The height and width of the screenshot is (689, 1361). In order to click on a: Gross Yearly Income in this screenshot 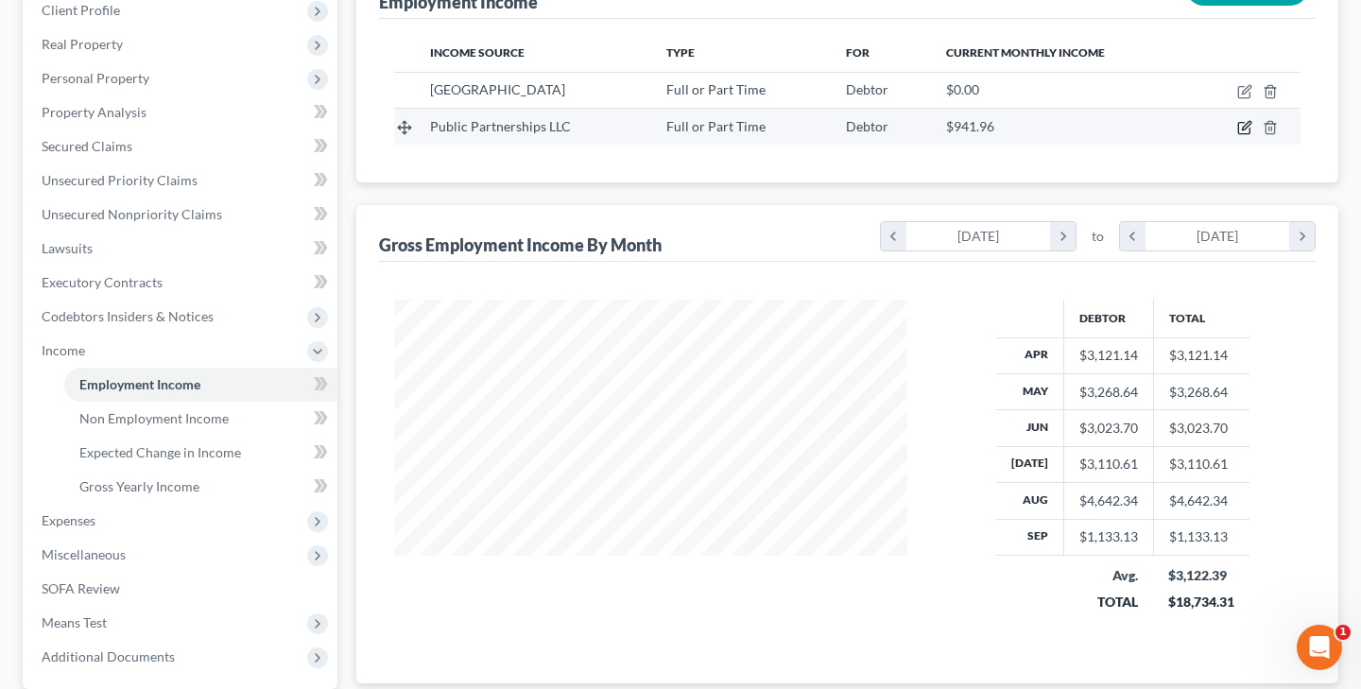, I will do `click(200, 487)`.